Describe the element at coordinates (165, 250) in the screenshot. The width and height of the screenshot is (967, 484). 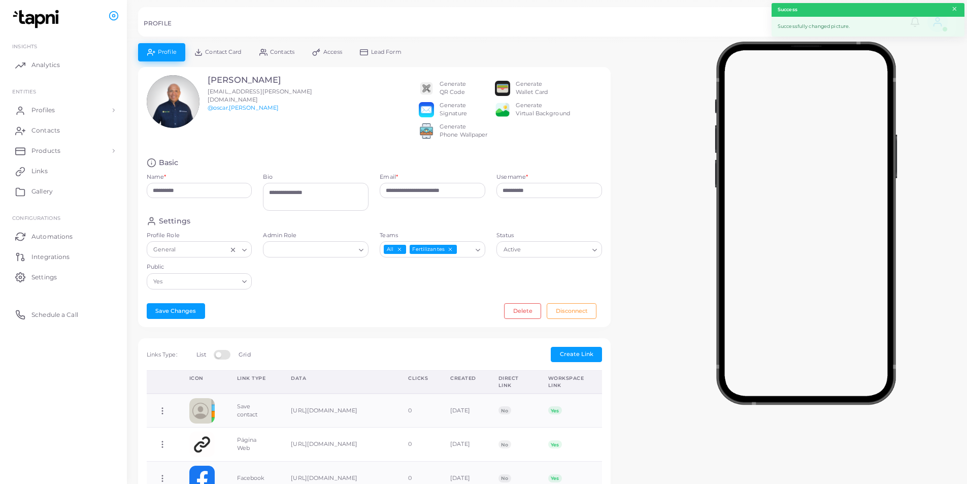
I see `span: General` at that location.